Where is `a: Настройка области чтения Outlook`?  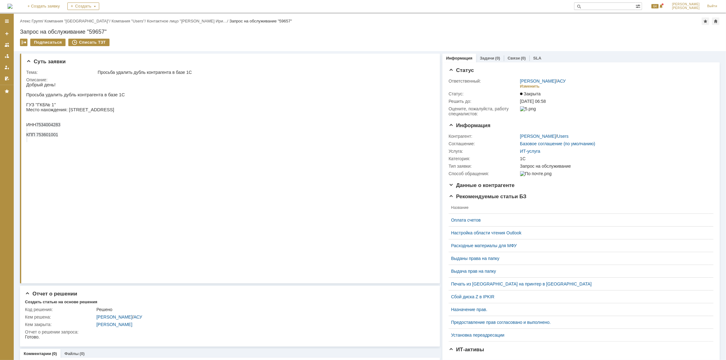 a: Настройка области чтения Outlook is located at coordinates (579, 233).